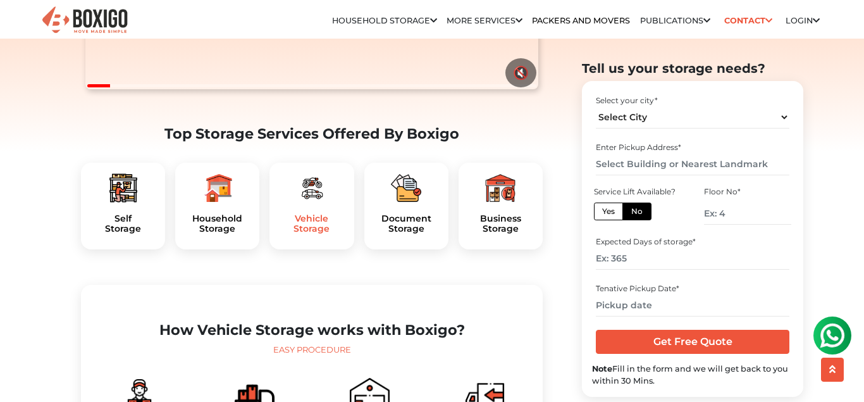 The height and width of the screenshot is (402, 864). I want to click on b: Note, so click(602, 368).